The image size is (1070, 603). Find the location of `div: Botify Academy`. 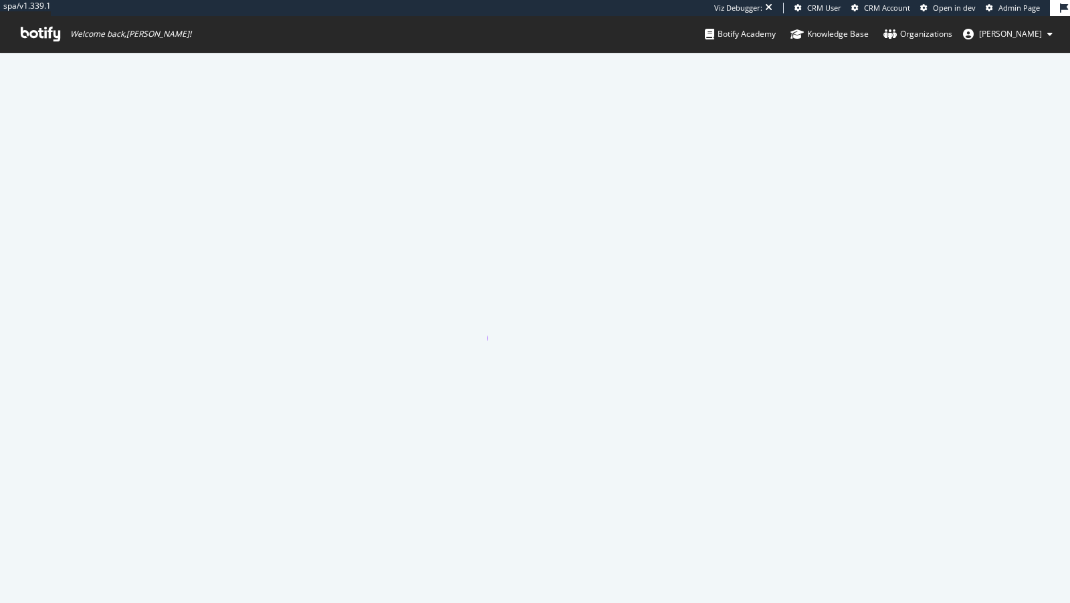

div: Botify Academy is located at coordinates (740, 34).